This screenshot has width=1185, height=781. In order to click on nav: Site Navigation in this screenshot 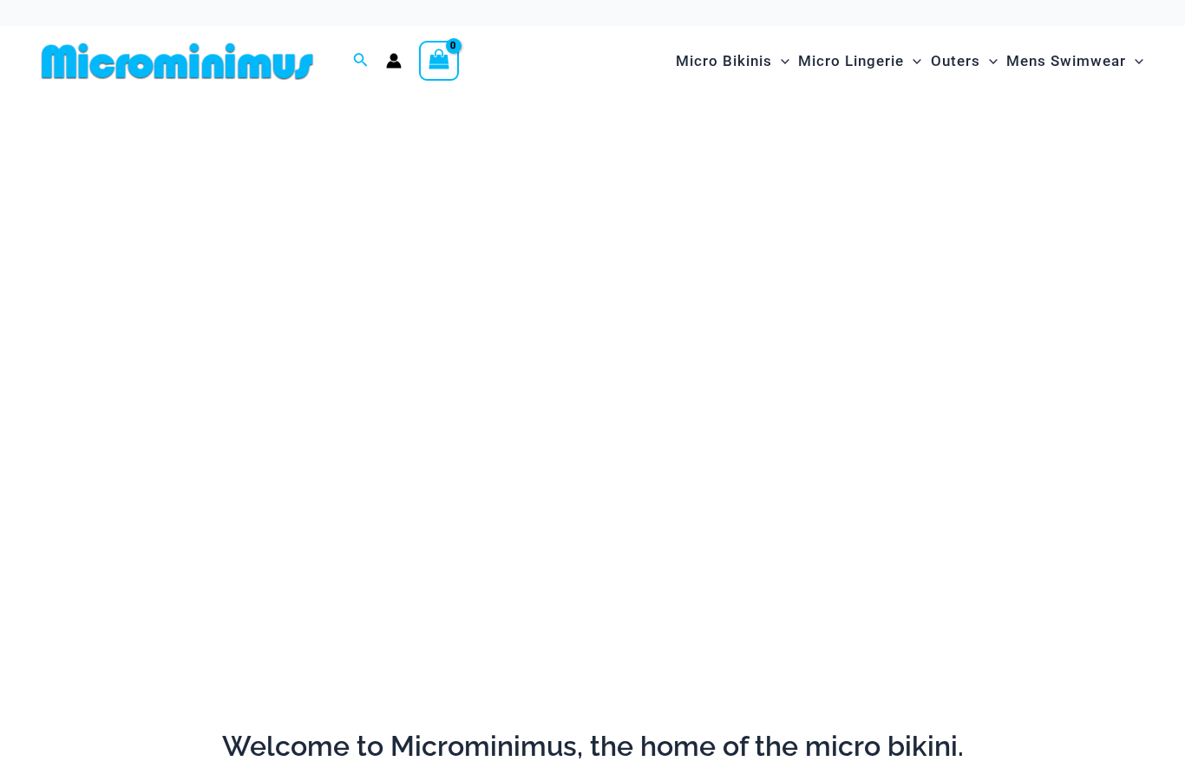, I will do `click(909, 61)`.